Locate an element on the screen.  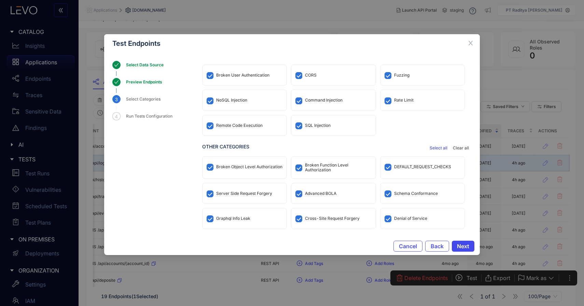
div: Advanced BOLA is located at coordinates (321, 193).